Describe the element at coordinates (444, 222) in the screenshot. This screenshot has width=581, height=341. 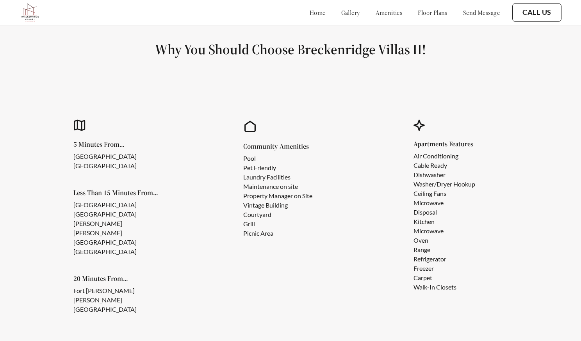
I see `li: Kitchen` at that location.